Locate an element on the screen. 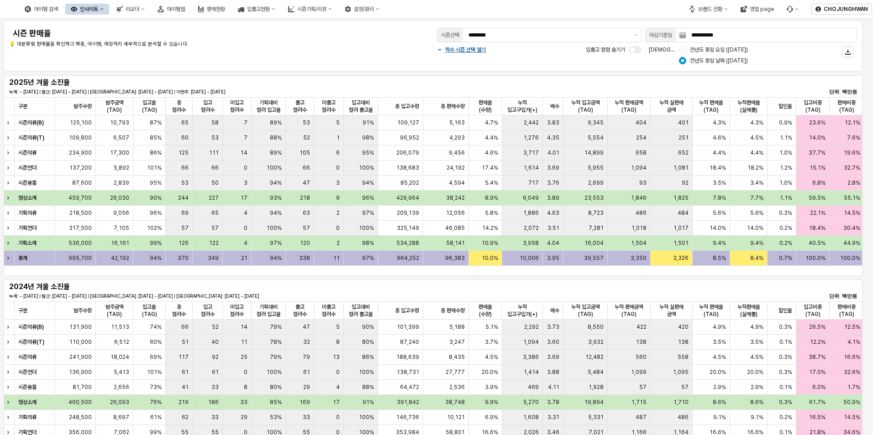 The width and height of the screenshot is (873, 435). span: 2,072 is located at coordinates (531, 228).